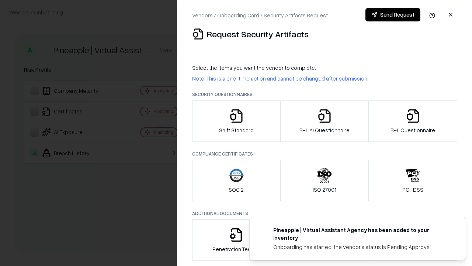  What do you see at coordinates (325, 130) in the screenshot?
I see `p: B+L AI Questionnaire` at bounding box center [325, 130].